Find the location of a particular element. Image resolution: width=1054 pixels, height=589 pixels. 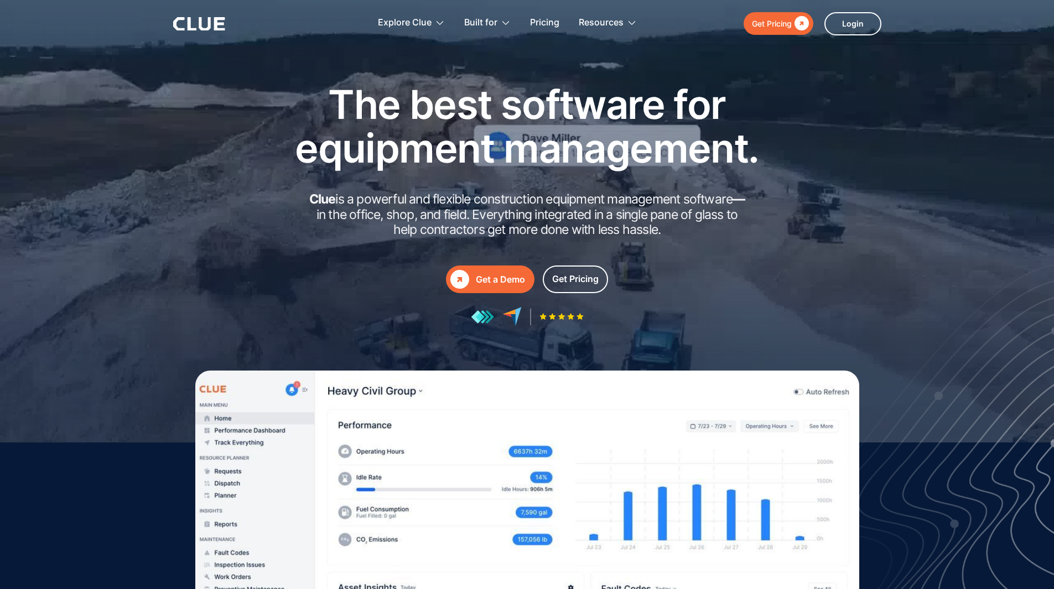

a: Get Pricing is located at coordinates (575, 279).